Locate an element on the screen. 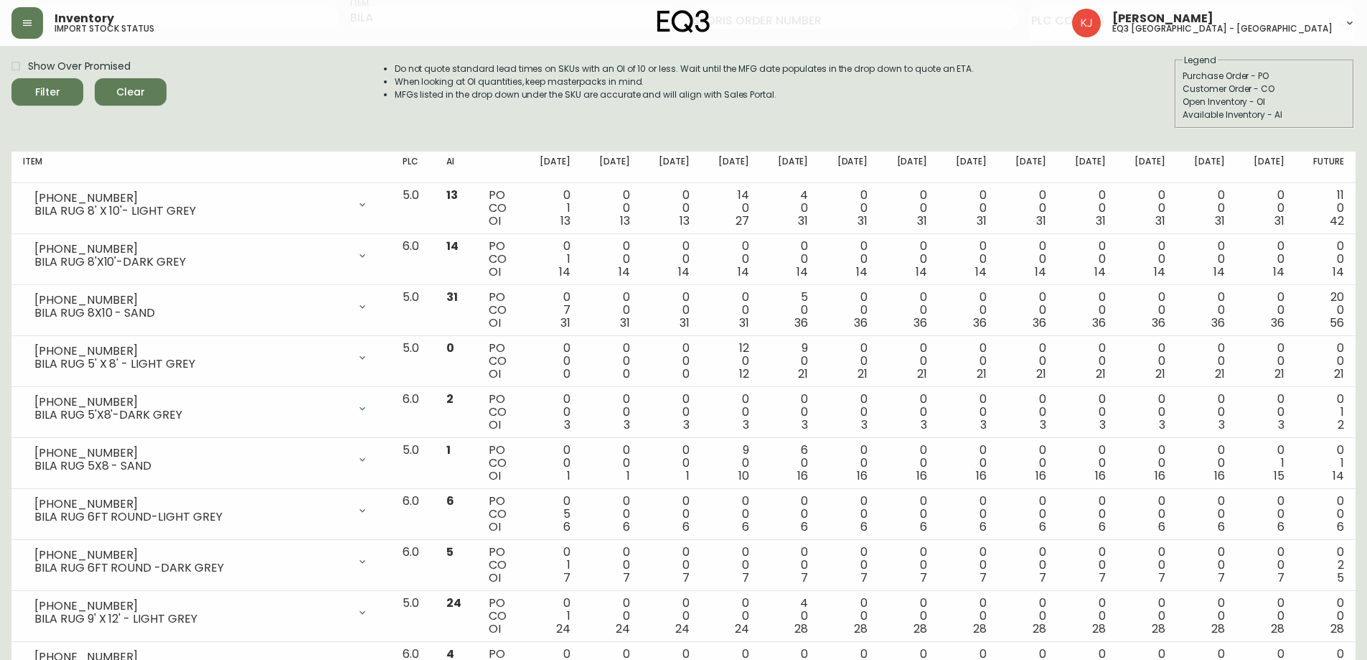  li: When looking at OI quantities, keep masterpacks in mind. is located at coordinates (685, 82).